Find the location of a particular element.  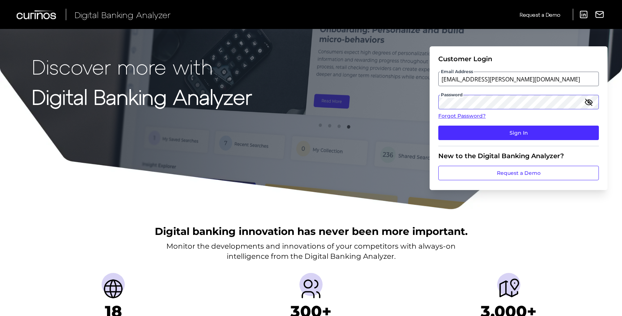

div: Customer Login is located at coordinates (519, 59).